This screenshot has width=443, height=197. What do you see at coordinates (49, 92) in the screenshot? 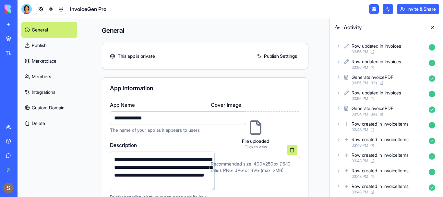
I see `a: Integrations` at bounding box center [49, 92].